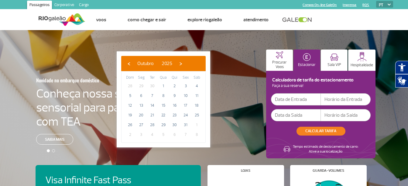 The height and width of the screenshot is (186, 408). I want to click on bs-datepicker-container: calendar, so click(164, 99).